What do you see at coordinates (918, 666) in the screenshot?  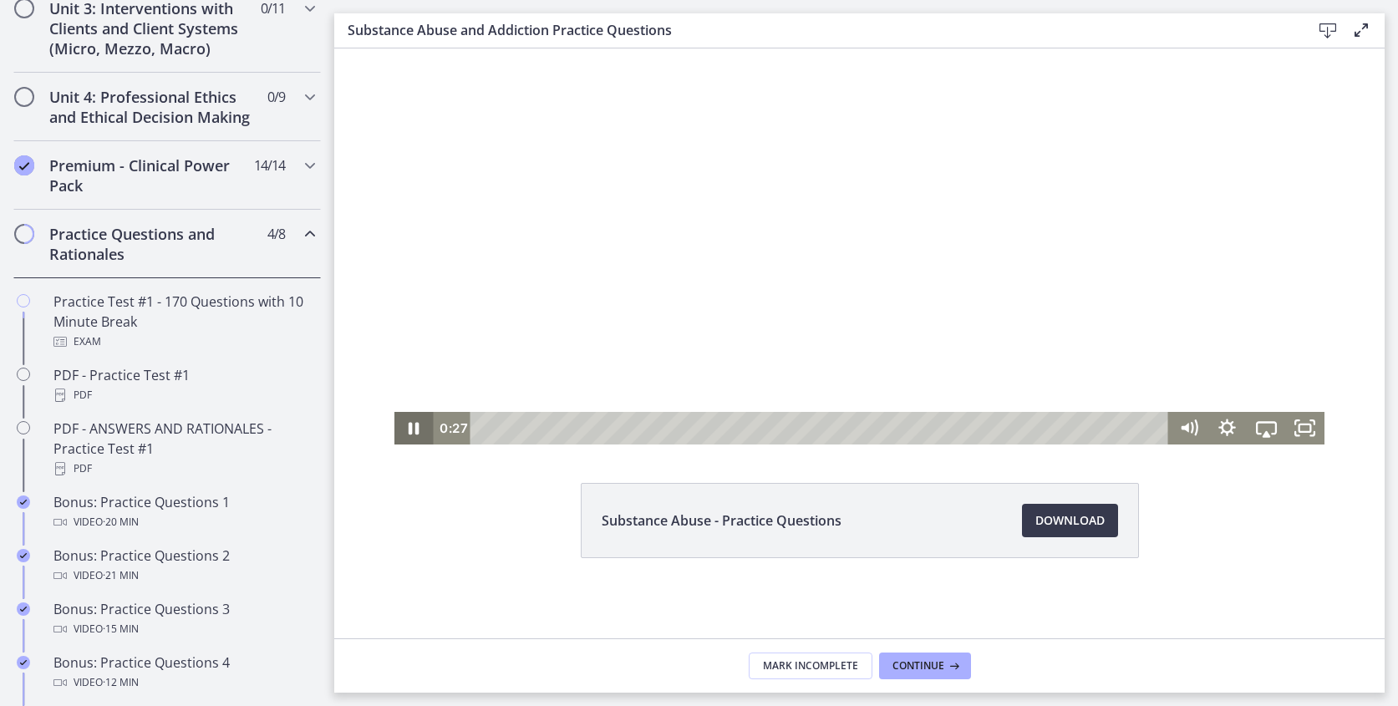 I see `span: Continue` at bounding box center [918, 666].